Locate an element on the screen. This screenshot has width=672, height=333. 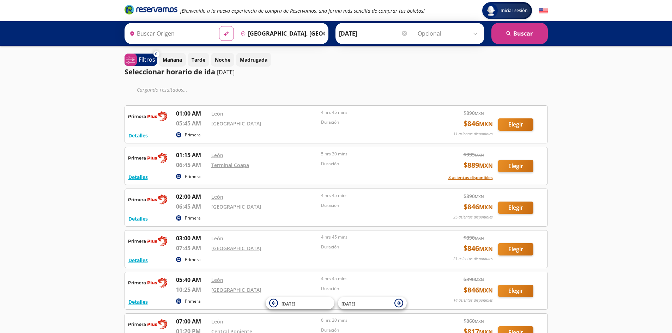
button: 0Filtros is located at coordinates (141, 60).